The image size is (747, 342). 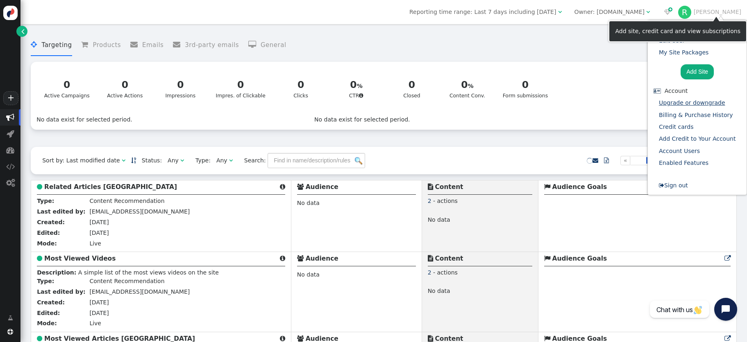 I want to click on b: Audience, so click(x=322, y=259).